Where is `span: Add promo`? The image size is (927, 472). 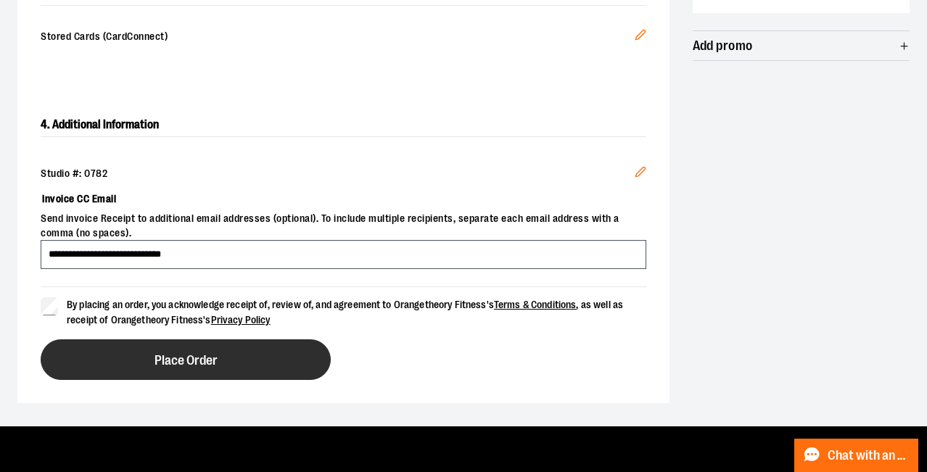 span: Add promo is located at coordinates (722, 46).